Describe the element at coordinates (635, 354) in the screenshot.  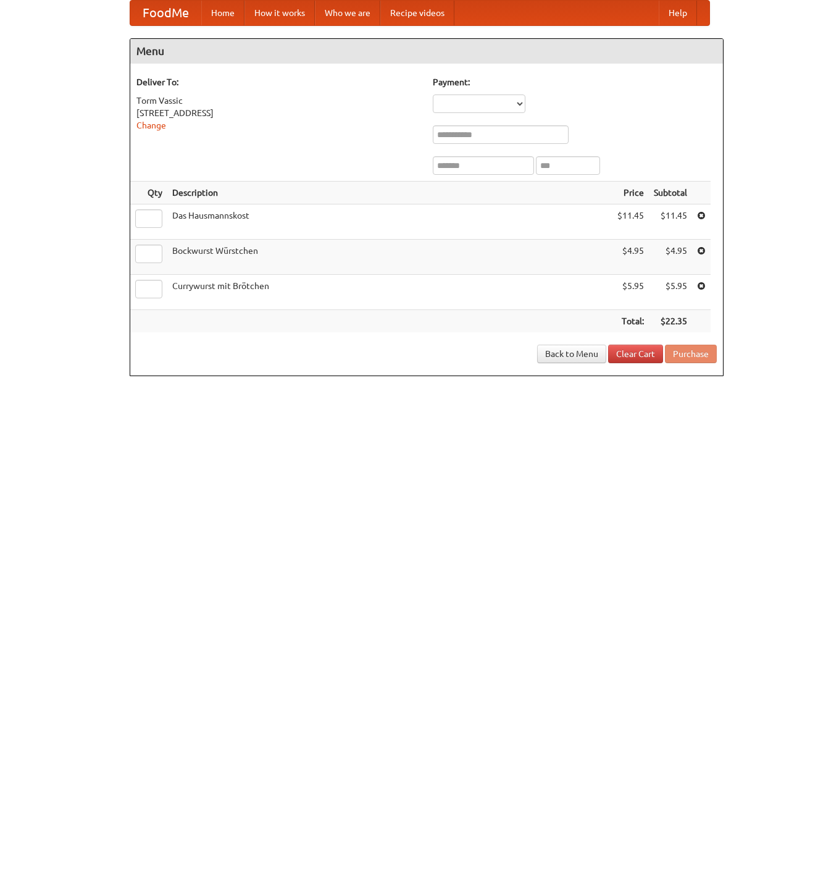
I see `a: Clear Cart` at that location.